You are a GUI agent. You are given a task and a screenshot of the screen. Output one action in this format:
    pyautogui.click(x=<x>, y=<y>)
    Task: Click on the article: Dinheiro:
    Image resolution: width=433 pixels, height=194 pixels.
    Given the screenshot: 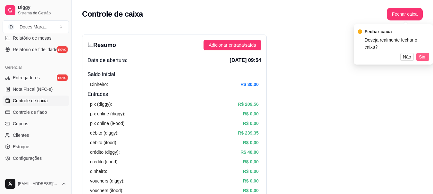 What is the action you would take?
    pyautogui.click(x=99, y=85)
    